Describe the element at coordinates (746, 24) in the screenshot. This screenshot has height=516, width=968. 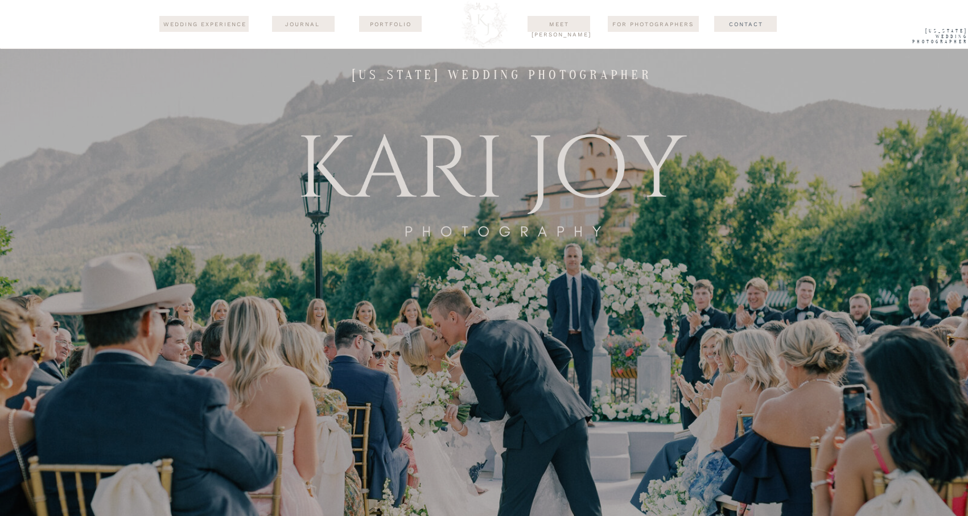
I see `a: Contact` at that location.